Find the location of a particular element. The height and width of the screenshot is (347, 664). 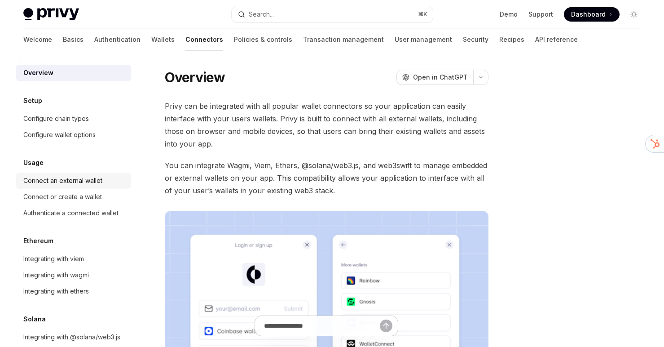

a: Integrating with wagmi is located at coordinates (74, 275).